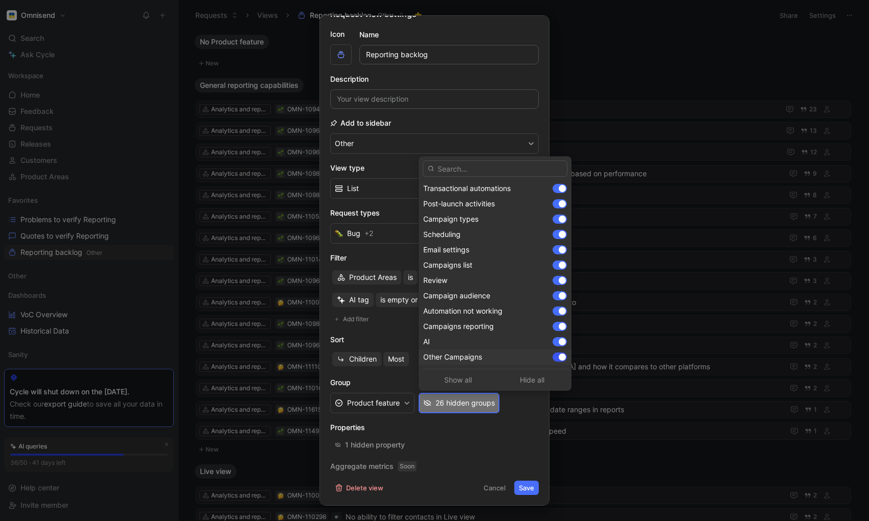 The width and height of the screenshot is (869, 521). Describe the element at coordinates (442, 234) in the screenshot. I see `span: Scheduling` at that location.